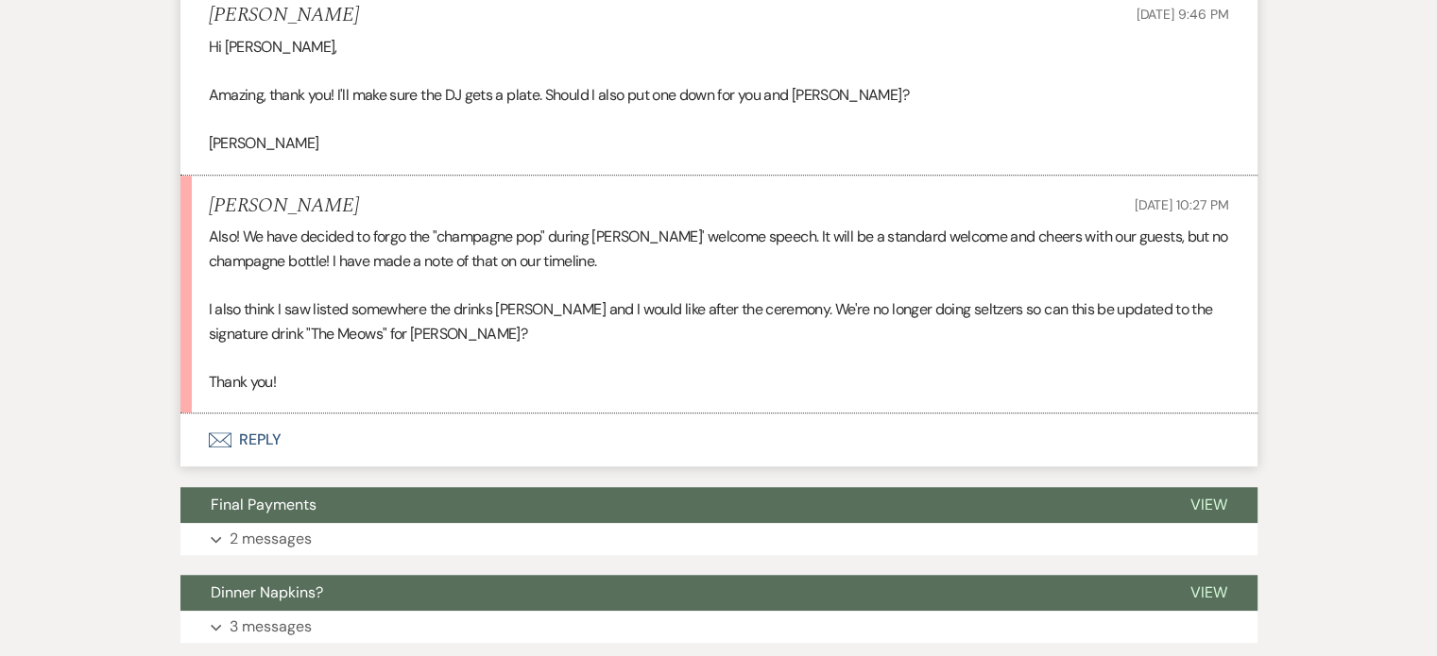 The image size is (1437, 656). Describe the element at coordinates (266, 592) in the screenshot. I see `span: Dinner Napkins?` at that location.